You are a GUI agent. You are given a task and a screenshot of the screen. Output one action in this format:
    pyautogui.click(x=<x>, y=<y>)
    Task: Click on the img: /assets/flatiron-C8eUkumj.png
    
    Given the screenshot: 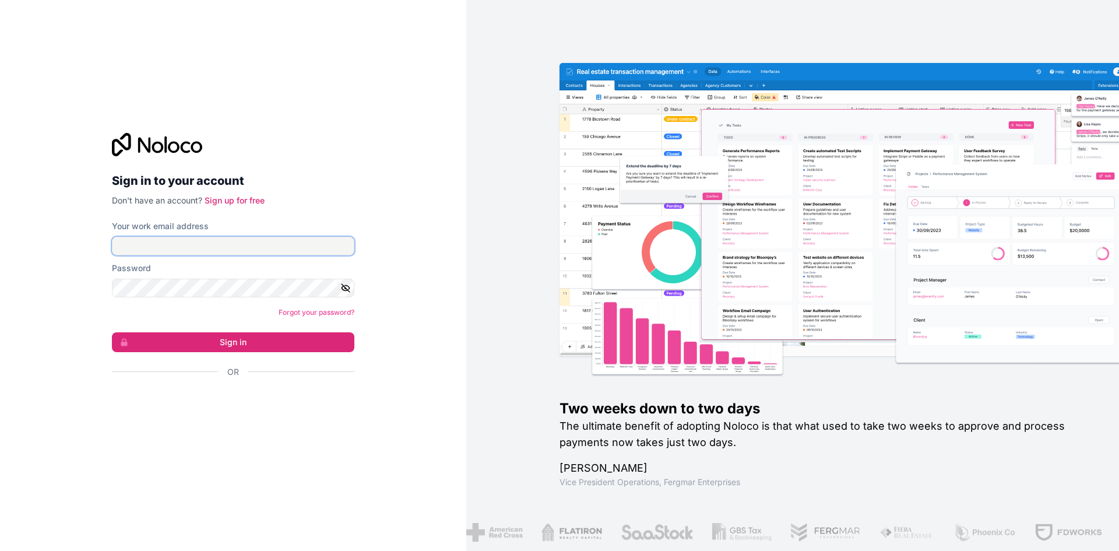 What is the action you would take?
    pyautogui.click(x=572, y=532)
    